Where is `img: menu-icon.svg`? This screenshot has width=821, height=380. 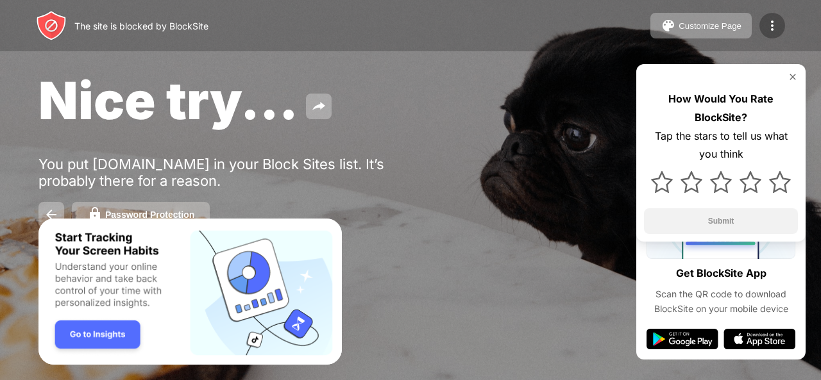
img: menu-icon.svg is located at coordinates (772, 26).